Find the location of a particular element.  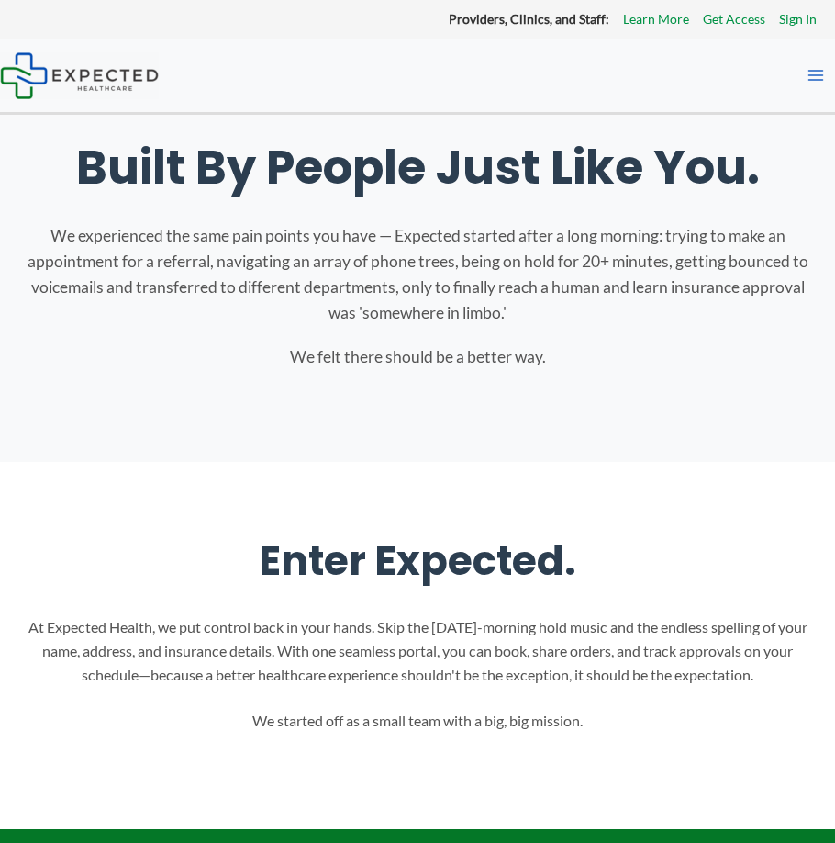

a: Sign In is located at coordinates (798, 19).